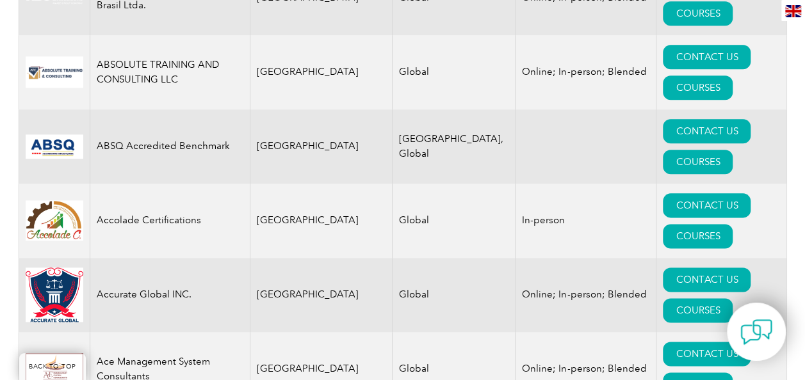  I want to click on td: ABSOLUTE TRAINING AND CONSULTING LLC, so click(170, 72).